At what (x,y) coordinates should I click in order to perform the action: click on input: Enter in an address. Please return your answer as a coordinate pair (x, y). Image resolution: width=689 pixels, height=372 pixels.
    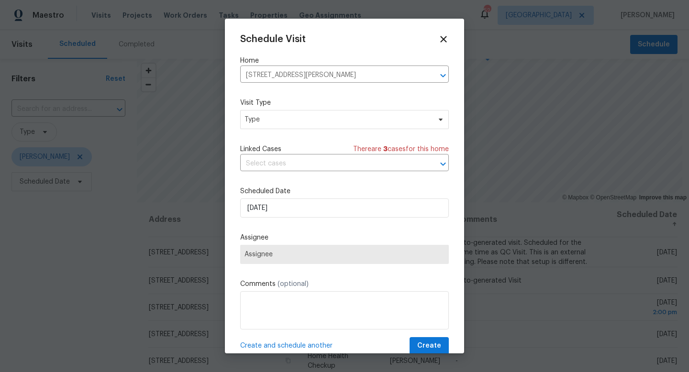
    Looking at the image, I should click on (331, 75).